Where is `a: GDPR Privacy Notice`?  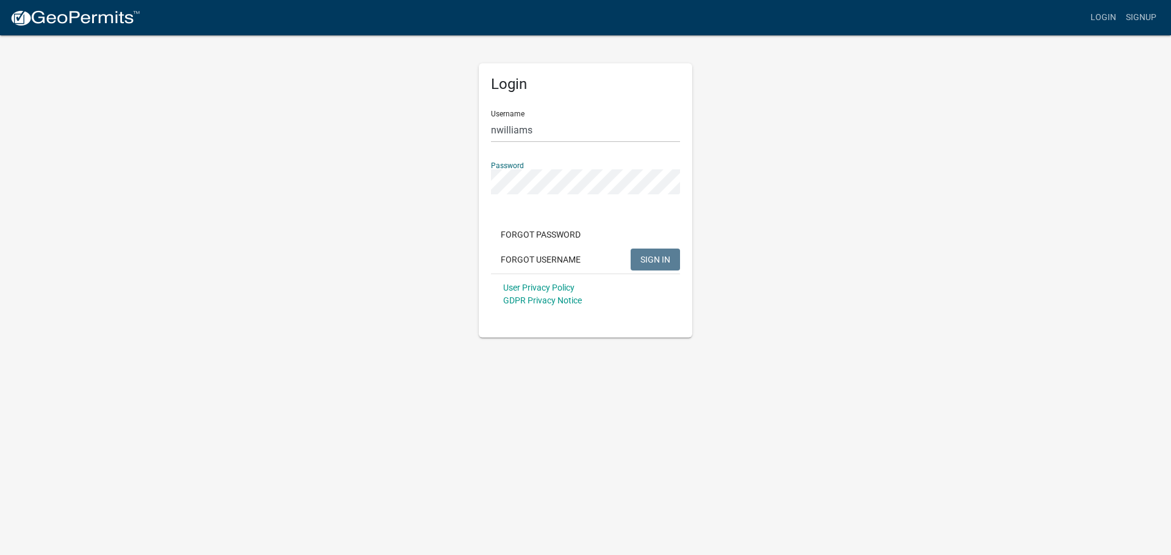
a: GDPR Privacy Notice is located at coordinates (542, 301).